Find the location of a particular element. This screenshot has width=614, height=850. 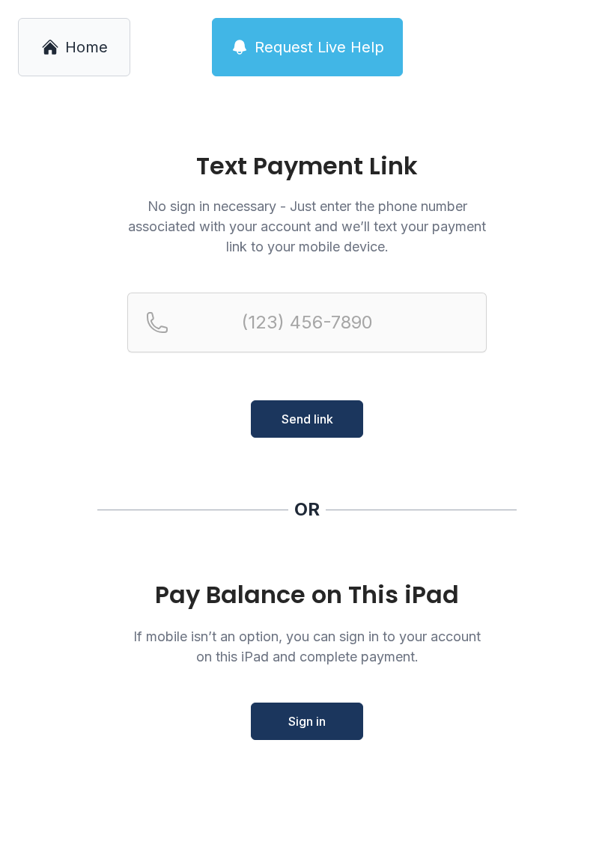

div: OR is located at coordinates (307, 510).